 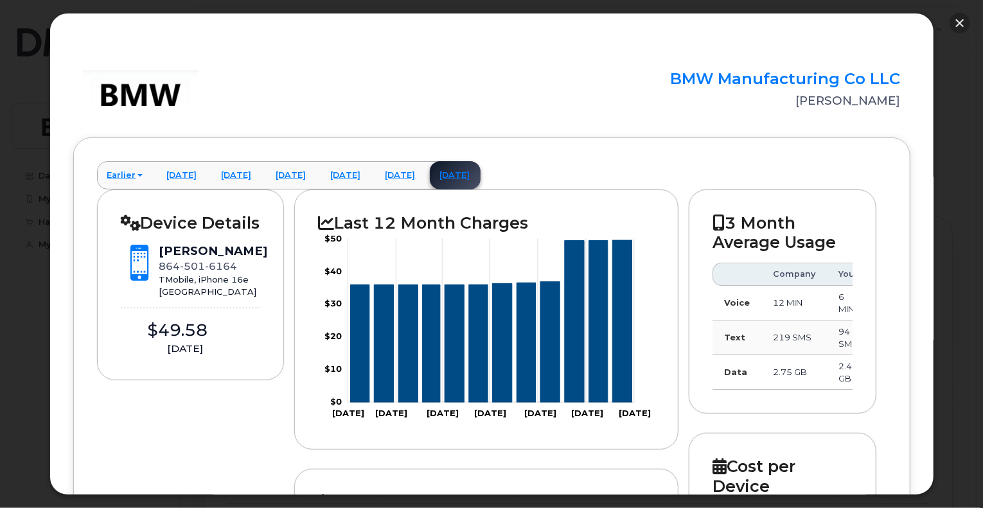 I want to click on div: $49.58, so click(x=177, y=330).